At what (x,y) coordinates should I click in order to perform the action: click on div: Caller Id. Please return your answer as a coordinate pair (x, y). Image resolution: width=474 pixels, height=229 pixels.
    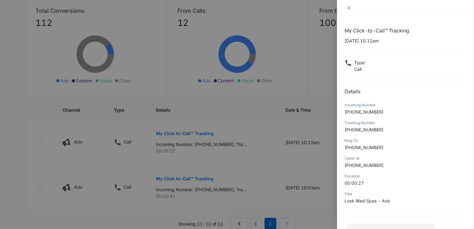
    Looking at the image, I should click on (406, 158).